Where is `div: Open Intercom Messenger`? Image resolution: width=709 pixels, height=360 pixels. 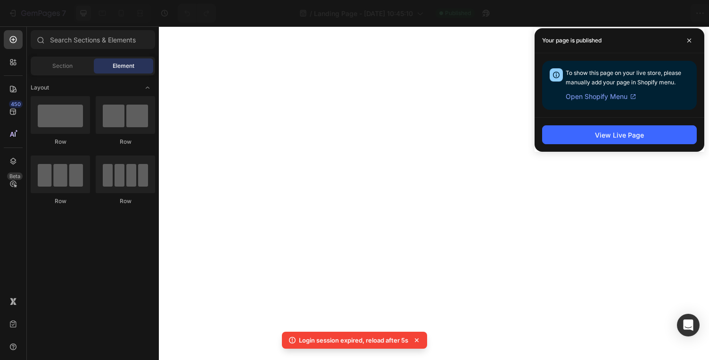 div: Open Intercom Messenger is located at coordinates (688, 325).